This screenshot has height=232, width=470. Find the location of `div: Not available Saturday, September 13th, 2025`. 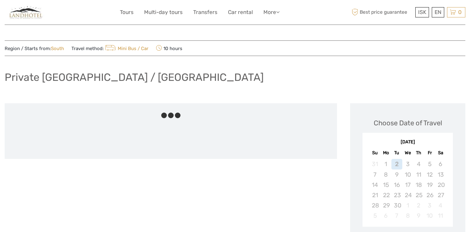

div: Not available Saturday, September 13th, 2025 is located at coordinates (440, 174).